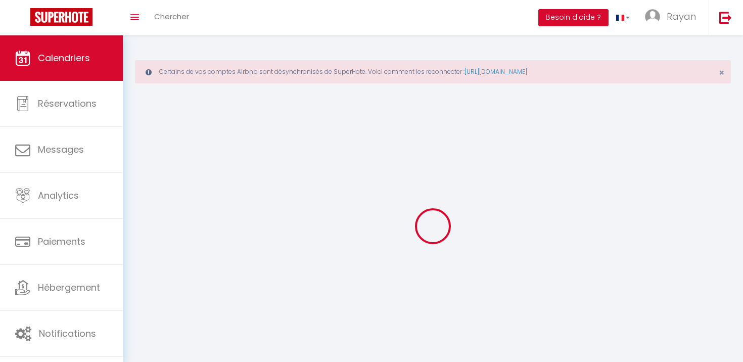 Image resolution: width=743 pixels, height=362 pixels. I want to click on span: Calendriers, so click(64, 58).